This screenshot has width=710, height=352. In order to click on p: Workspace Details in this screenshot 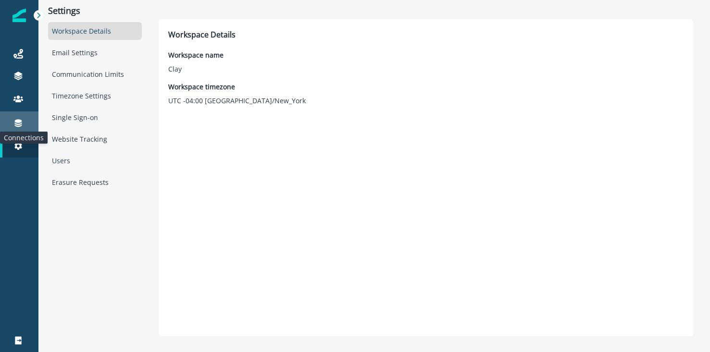, I will do `click(426, 35)`.